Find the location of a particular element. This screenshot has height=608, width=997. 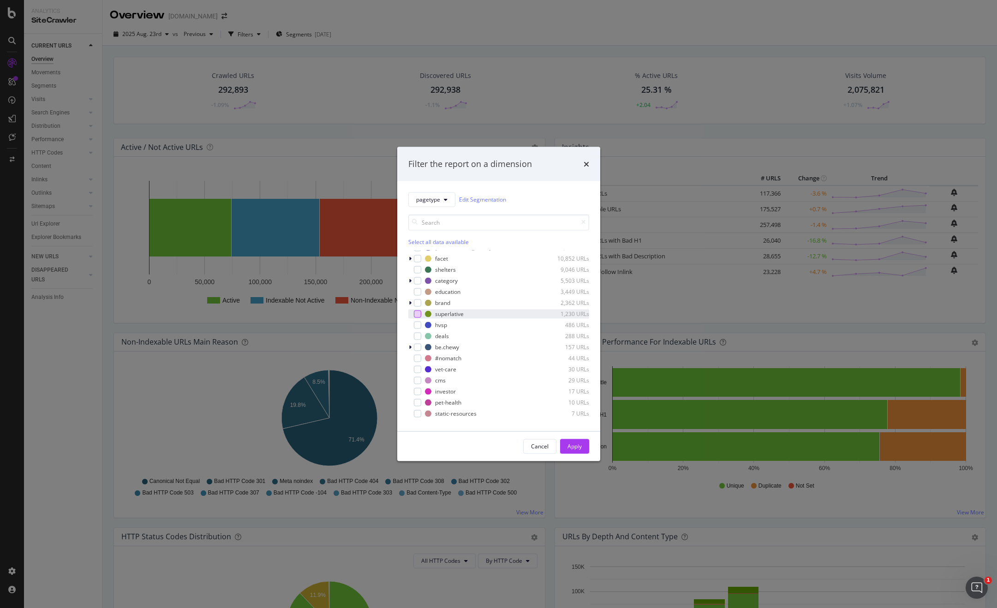

div: 29 URLs is located at coordinates (566, 380).